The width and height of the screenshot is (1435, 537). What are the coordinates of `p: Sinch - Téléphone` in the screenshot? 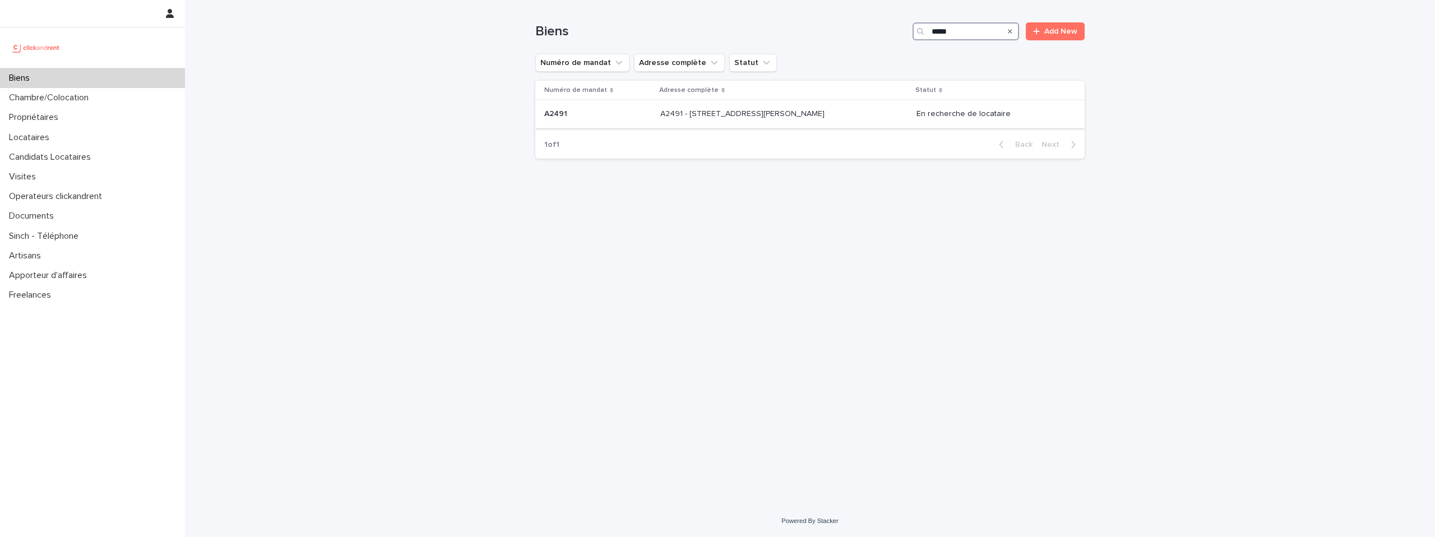 It's located at (46, 236).